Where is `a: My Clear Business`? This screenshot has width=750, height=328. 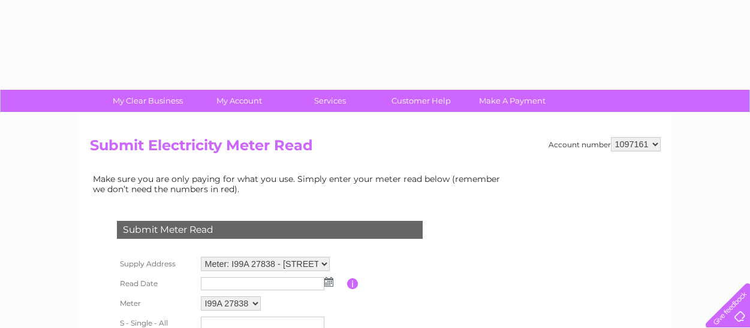
a: My Clear Business is located at coordinates (147, 101).